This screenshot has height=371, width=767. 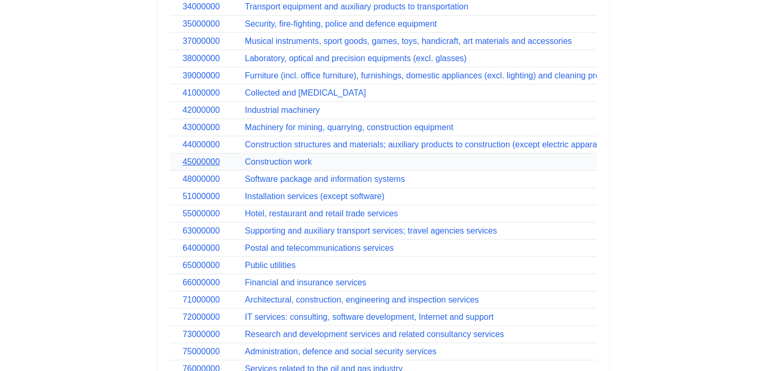 What do you see at coordinates (201, 317) in the screenshot?
I see `a: 72000000` at bounding box center [201, 317].